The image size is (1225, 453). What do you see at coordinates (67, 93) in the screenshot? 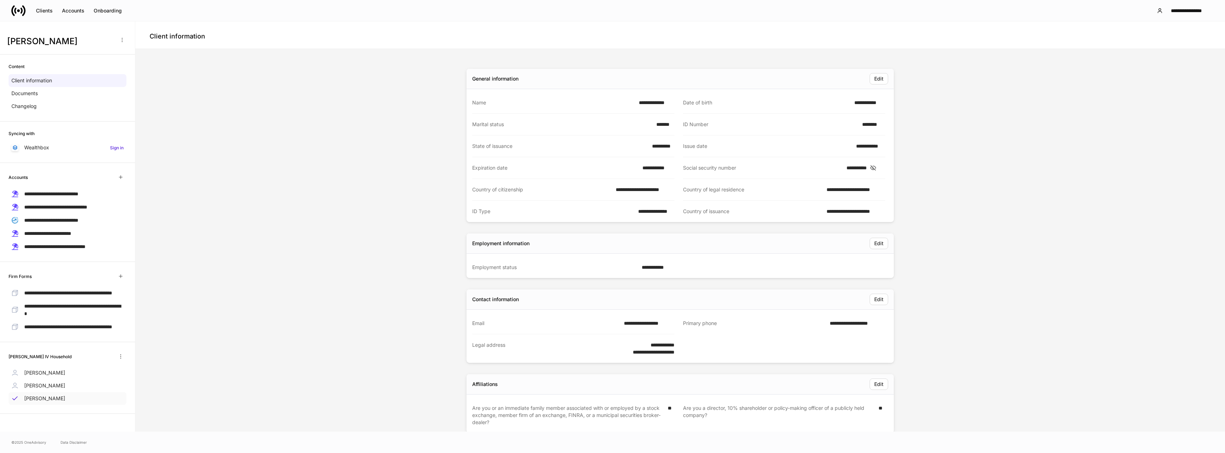
I see `a: Documents` at bounding box center [67, 93].